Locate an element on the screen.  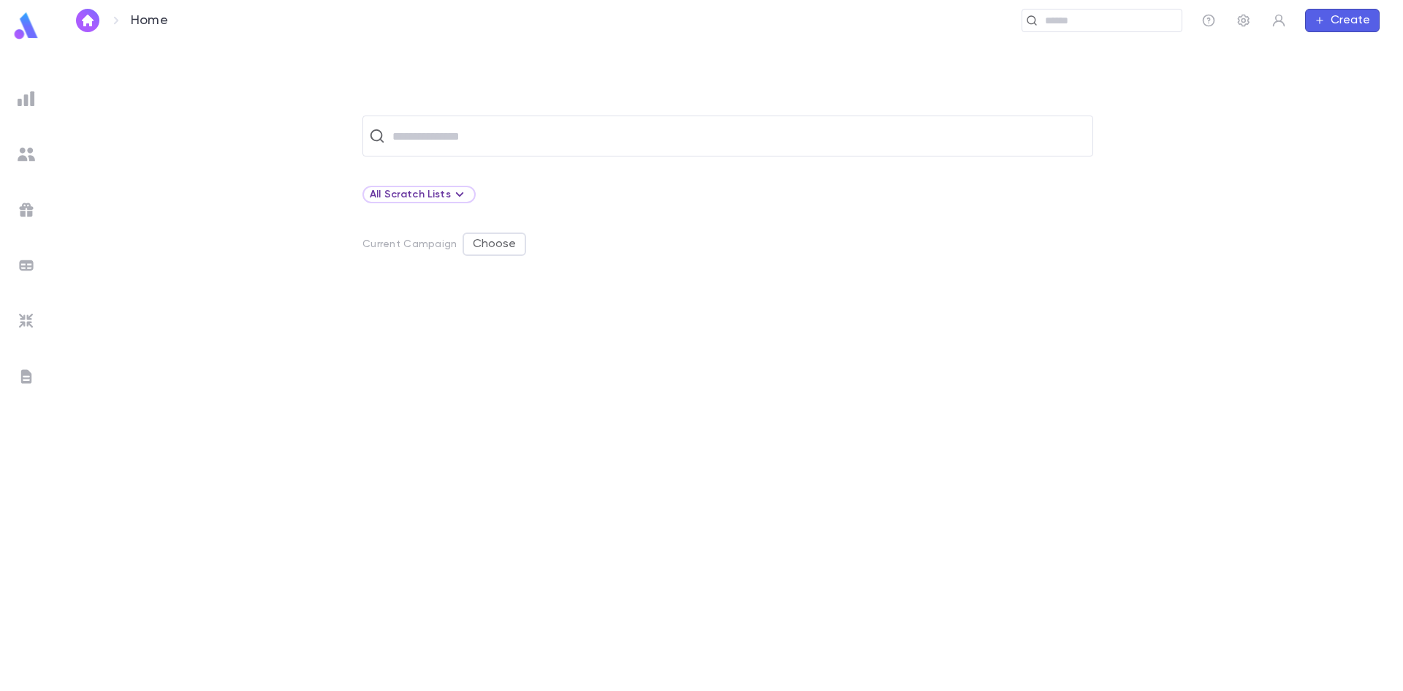
p: Current Campaign is located at coordinates (409, 244).